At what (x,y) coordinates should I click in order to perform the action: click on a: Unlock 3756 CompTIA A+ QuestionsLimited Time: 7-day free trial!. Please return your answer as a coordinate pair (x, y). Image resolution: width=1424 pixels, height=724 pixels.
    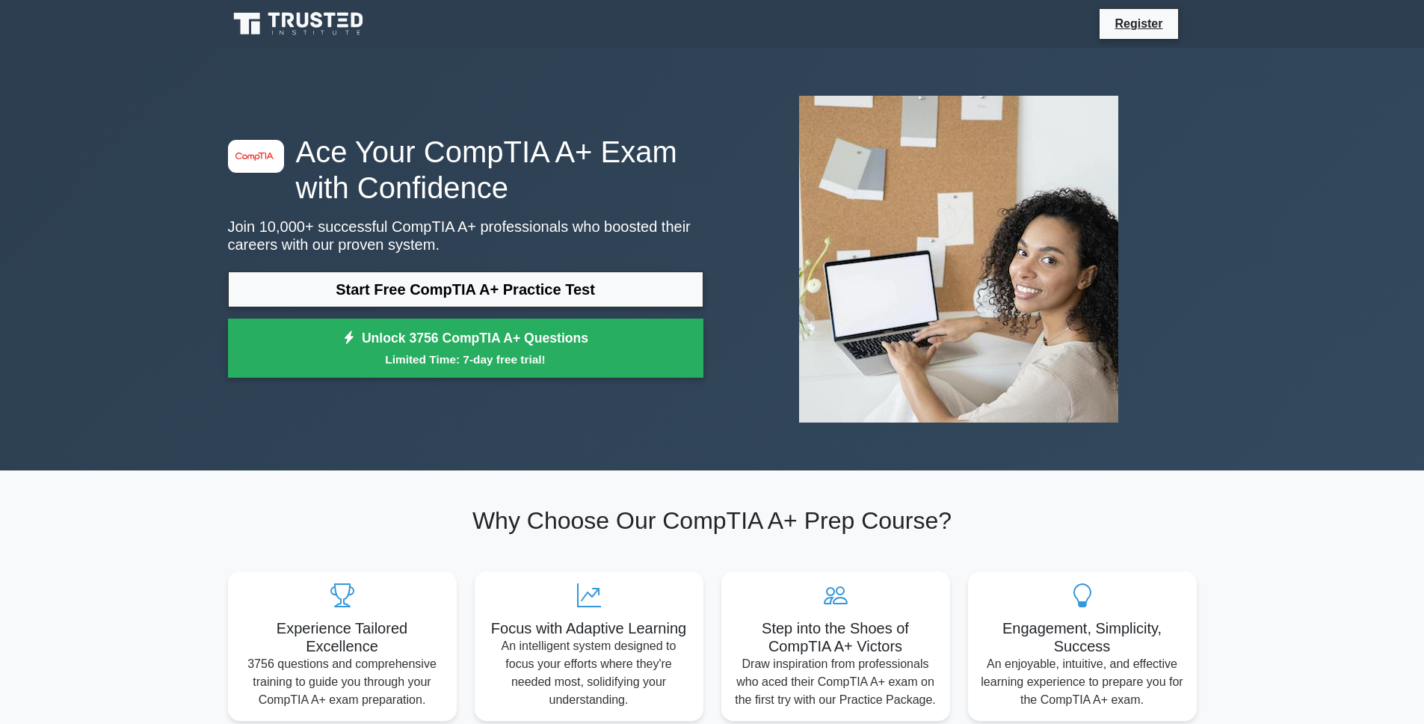
    Looking at the image, I should click on (466, 348).